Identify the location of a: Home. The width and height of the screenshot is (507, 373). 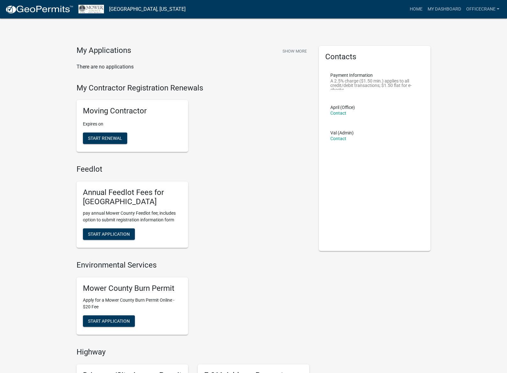
(416, 9).